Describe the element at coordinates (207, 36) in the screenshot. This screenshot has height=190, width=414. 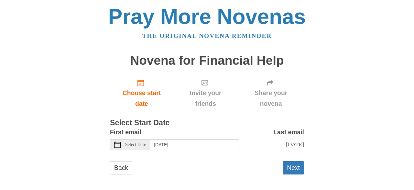
I see `a: The original novena reminder` at that location.